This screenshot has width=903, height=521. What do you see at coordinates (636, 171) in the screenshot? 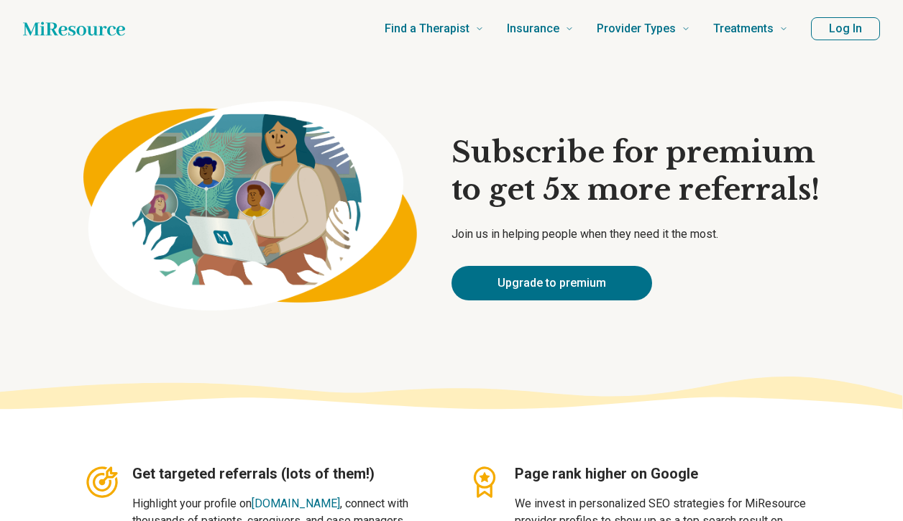
I see `h1: Subscribe for premium to get 5x more referrals!` at bounding box center [636, 171].